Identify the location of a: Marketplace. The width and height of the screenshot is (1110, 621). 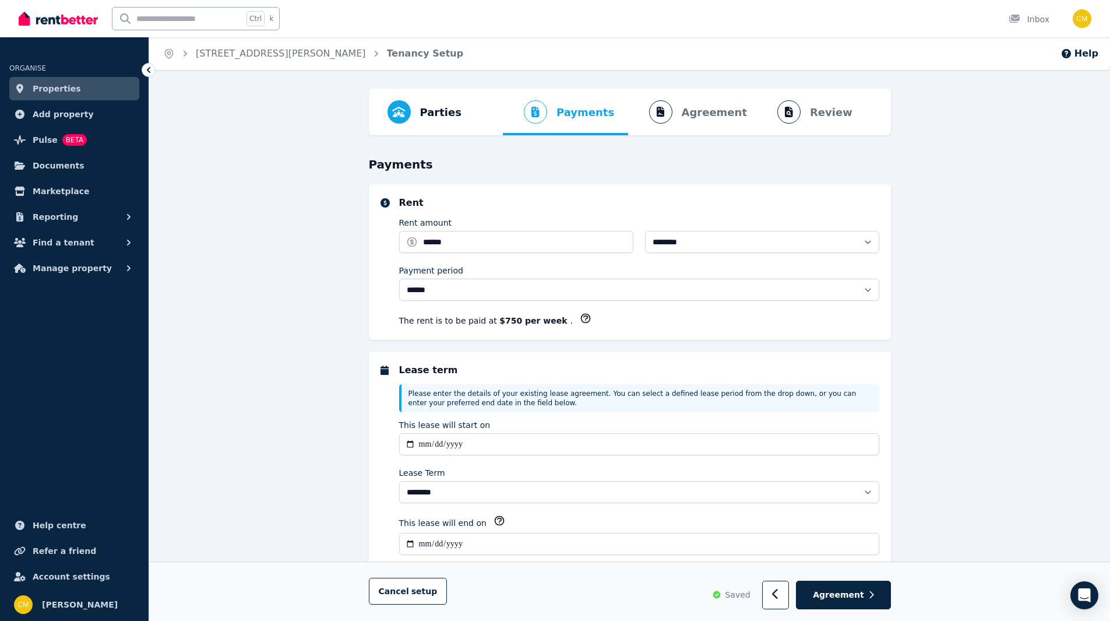
(74, 191).